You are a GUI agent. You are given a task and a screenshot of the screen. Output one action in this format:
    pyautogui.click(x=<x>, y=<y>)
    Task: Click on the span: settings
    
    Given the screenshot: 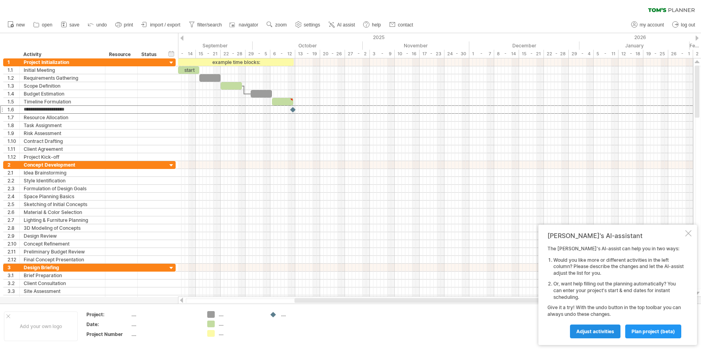 What is the action you would take?
    pyautogui.click(x=312, y=25)
    